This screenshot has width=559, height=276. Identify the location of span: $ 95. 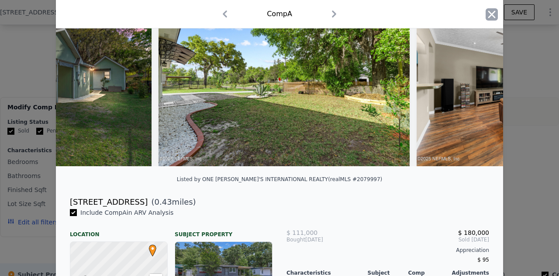
(483, 260).